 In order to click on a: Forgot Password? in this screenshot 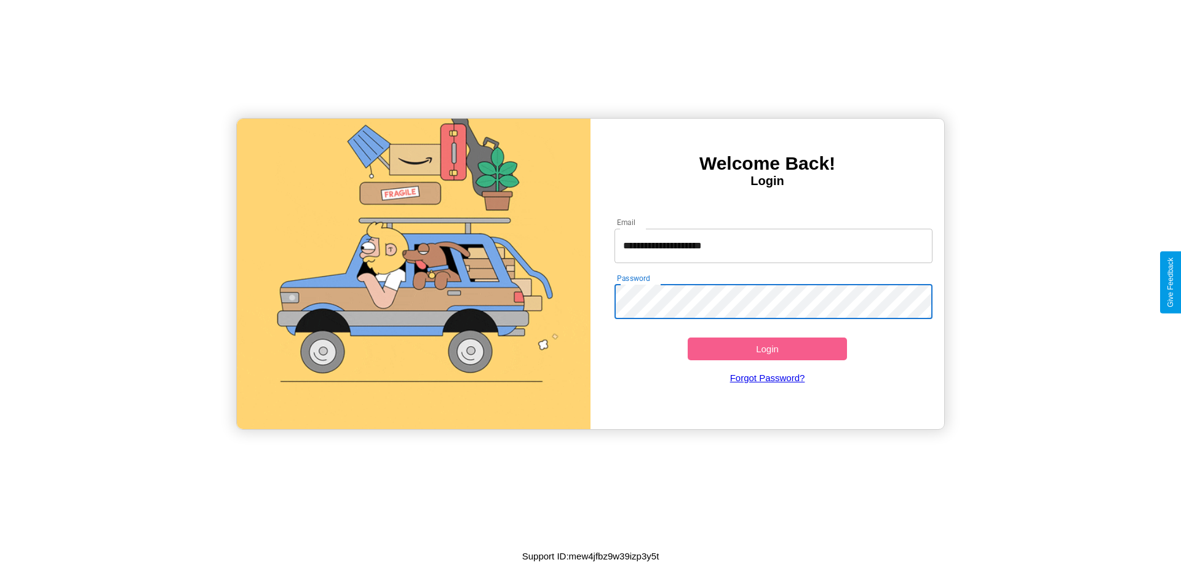, I will do `click(768, 378)`.